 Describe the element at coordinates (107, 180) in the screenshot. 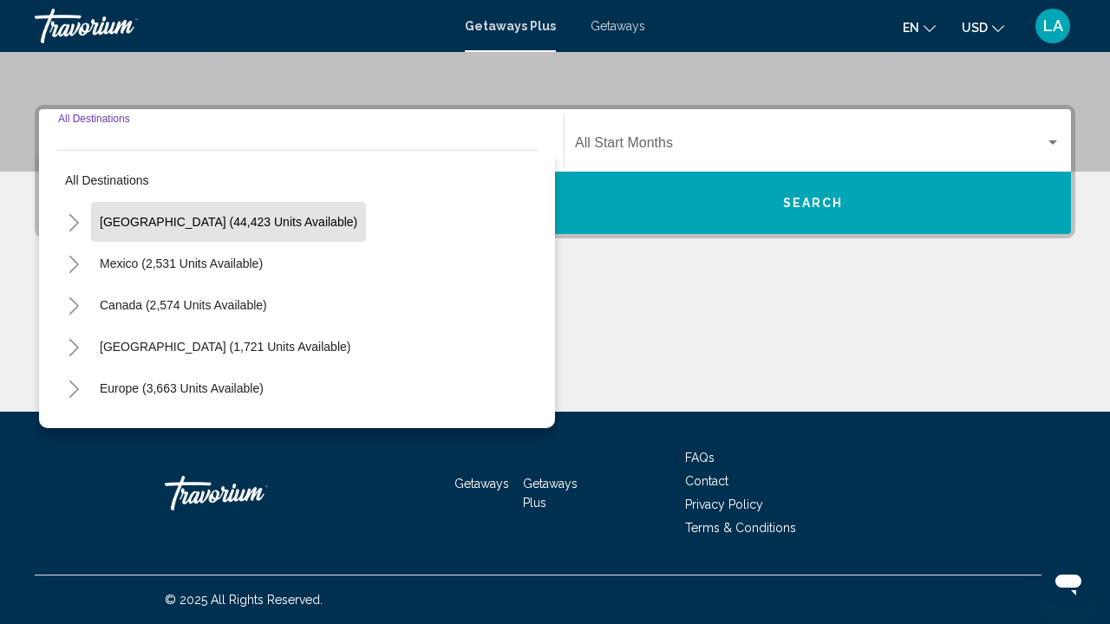

I see `span: All destinations` at that location.